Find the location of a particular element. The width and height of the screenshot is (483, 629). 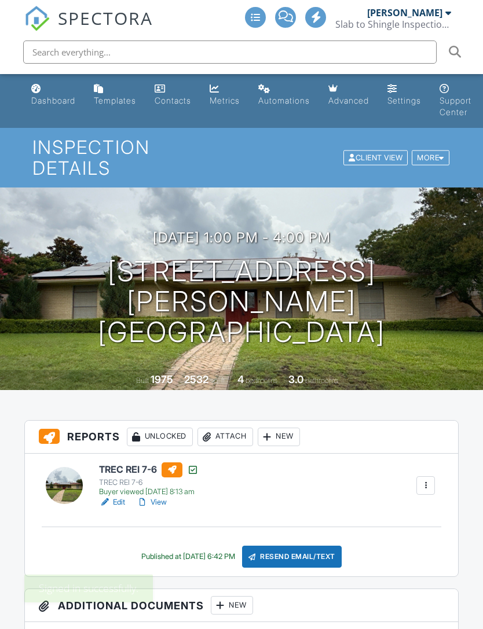

div: Advanced is located at coordinates (349, 100).